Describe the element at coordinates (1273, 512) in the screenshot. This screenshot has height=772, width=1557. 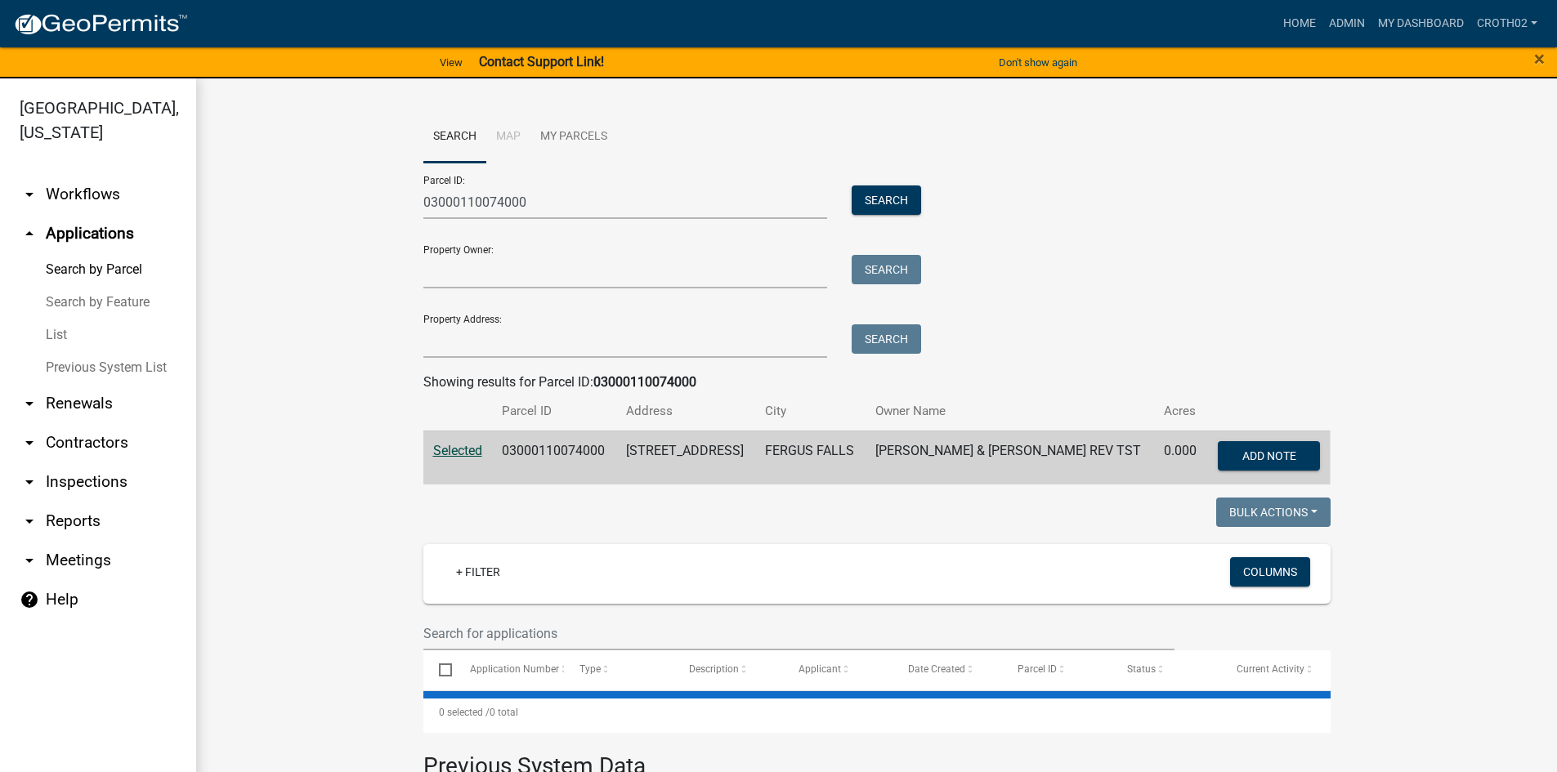
I see `button: Bulk Actions` at that location.